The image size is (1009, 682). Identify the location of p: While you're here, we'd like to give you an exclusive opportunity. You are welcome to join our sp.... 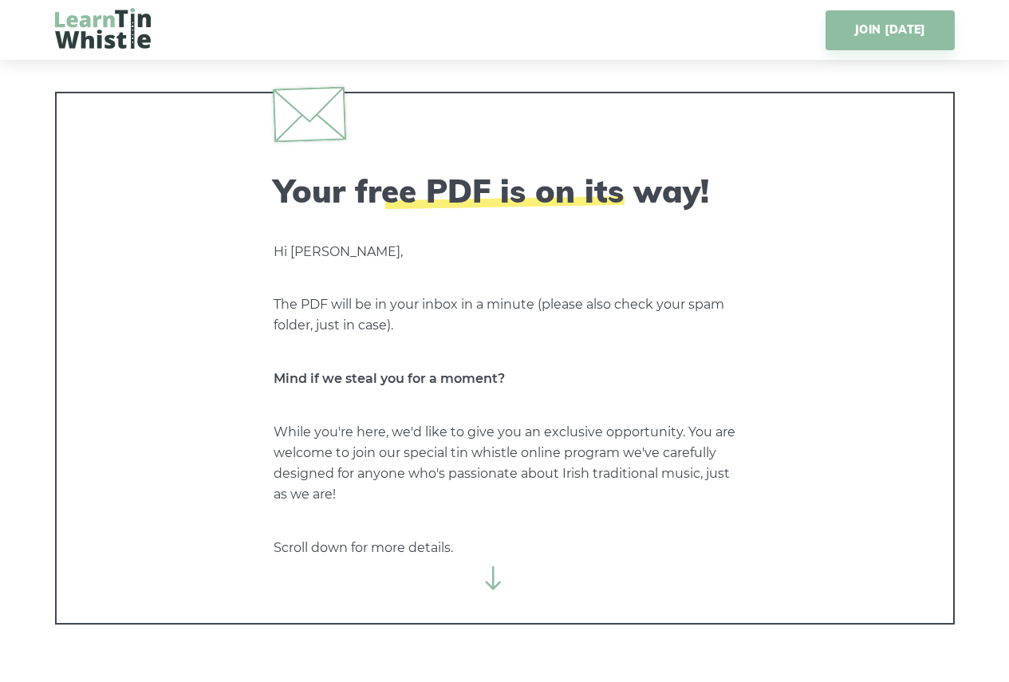
(505, 463).